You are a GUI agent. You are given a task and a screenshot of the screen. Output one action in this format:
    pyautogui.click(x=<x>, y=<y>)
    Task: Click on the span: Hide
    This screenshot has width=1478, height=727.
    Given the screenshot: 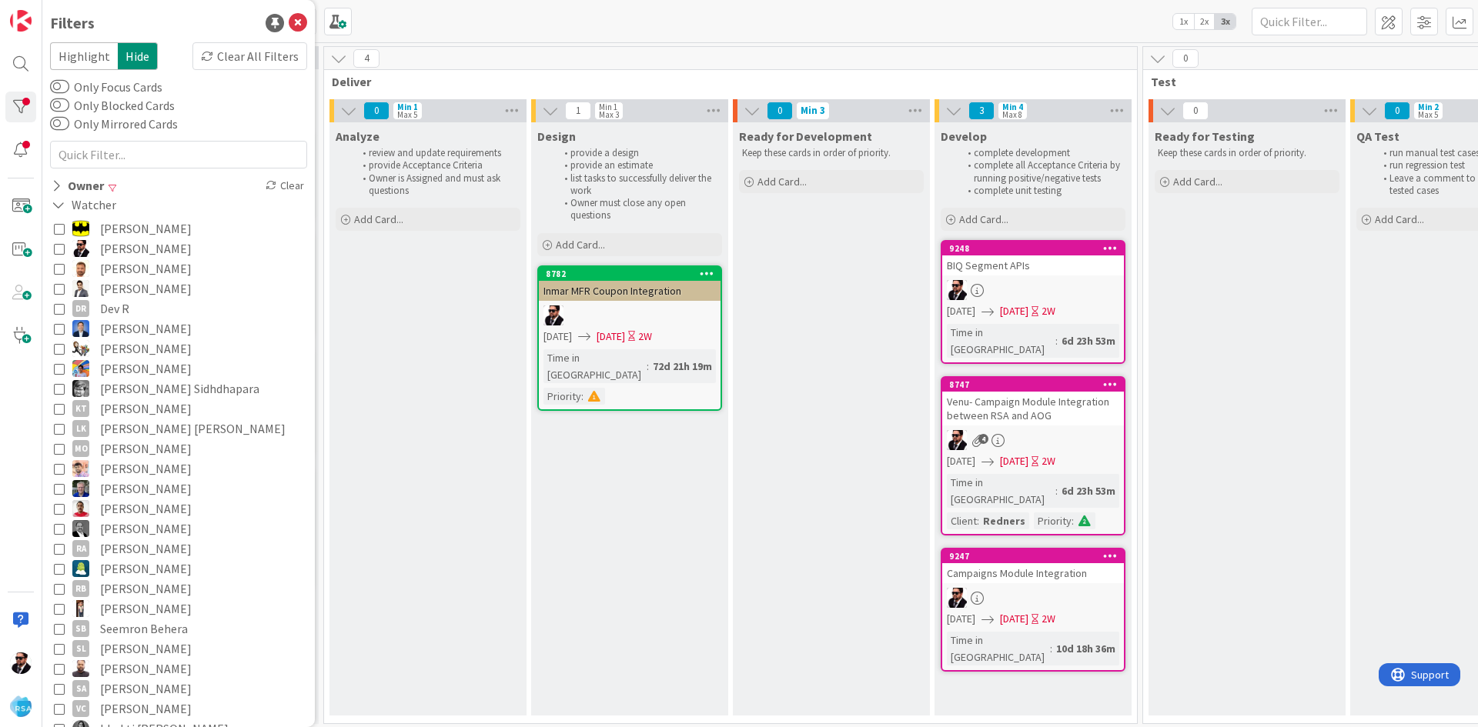 What is the action you would take?
    pyautogui.click(x=138, y=56)
    